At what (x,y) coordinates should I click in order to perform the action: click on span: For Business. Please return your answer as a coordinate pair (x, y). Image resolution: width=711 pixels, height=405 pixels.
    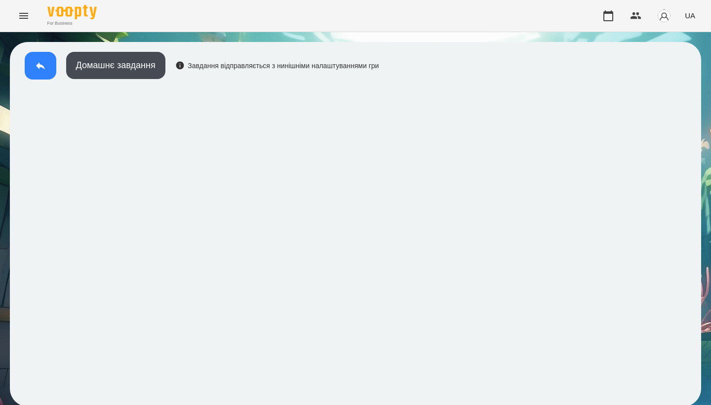
    Looking at the image, I should click on (72, 23).